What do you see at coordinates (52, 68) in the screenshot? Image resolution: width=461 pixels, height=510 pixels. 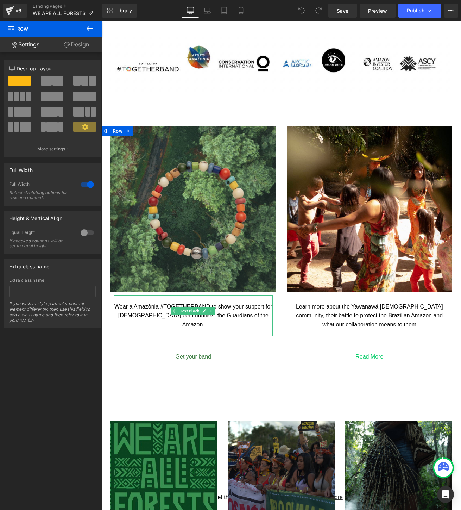 I see `p: Desktop Layout` at bounding box center [52, 68].